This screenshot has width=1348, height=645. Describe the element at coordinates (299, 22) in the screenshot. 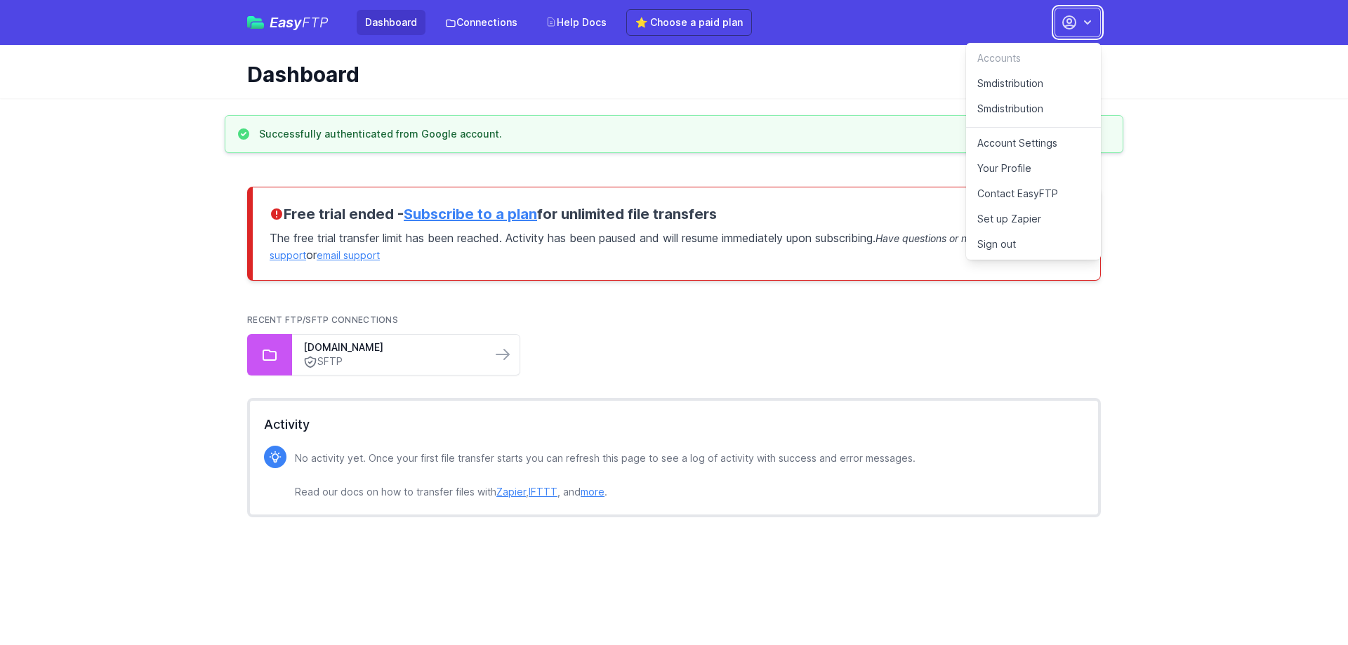

I see `span: Easy` at that location.